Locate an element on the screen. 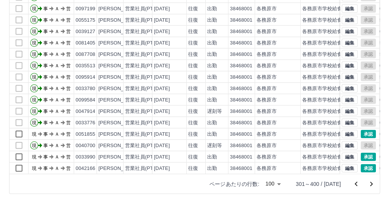 Image resolution: width=385 pixels, height=203 pixels. div: 0047914 is located at coordinates (86, 111).